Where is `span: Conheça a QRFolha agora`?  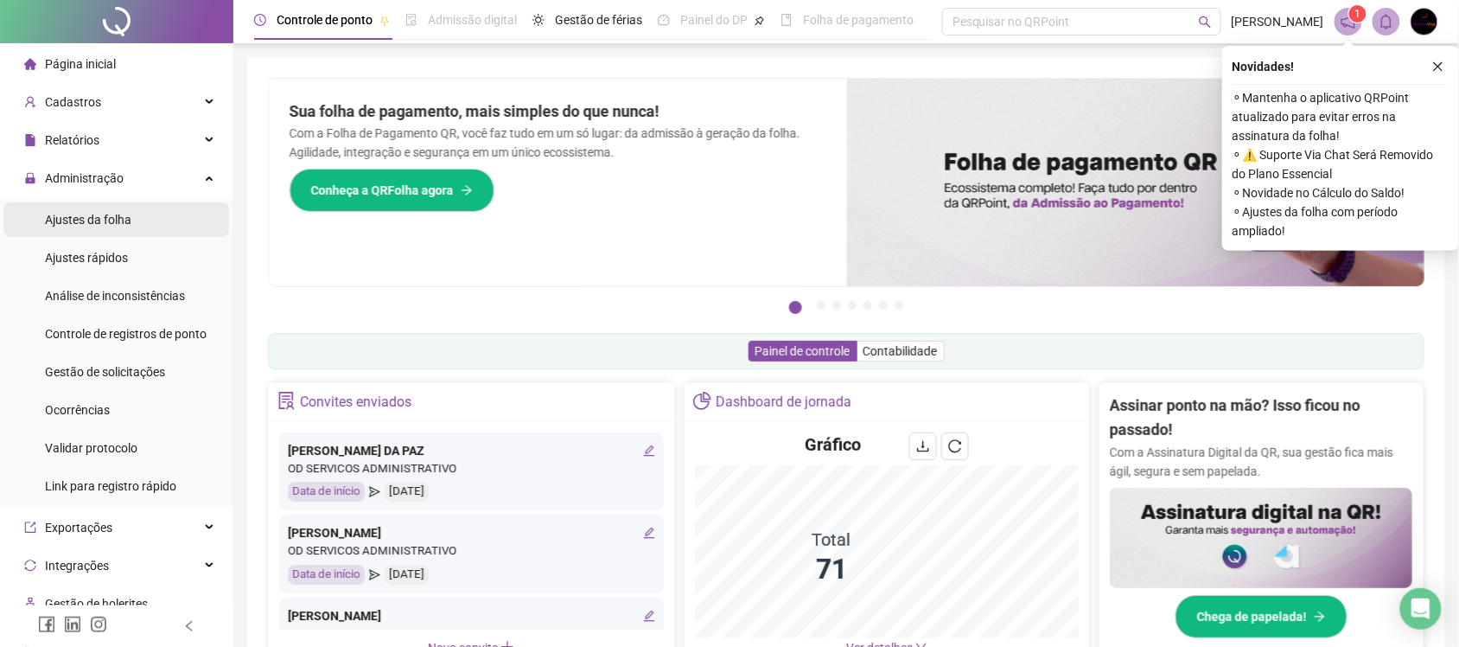 span: Conheça a QRFolha agora is located at coordinates (382, 190).